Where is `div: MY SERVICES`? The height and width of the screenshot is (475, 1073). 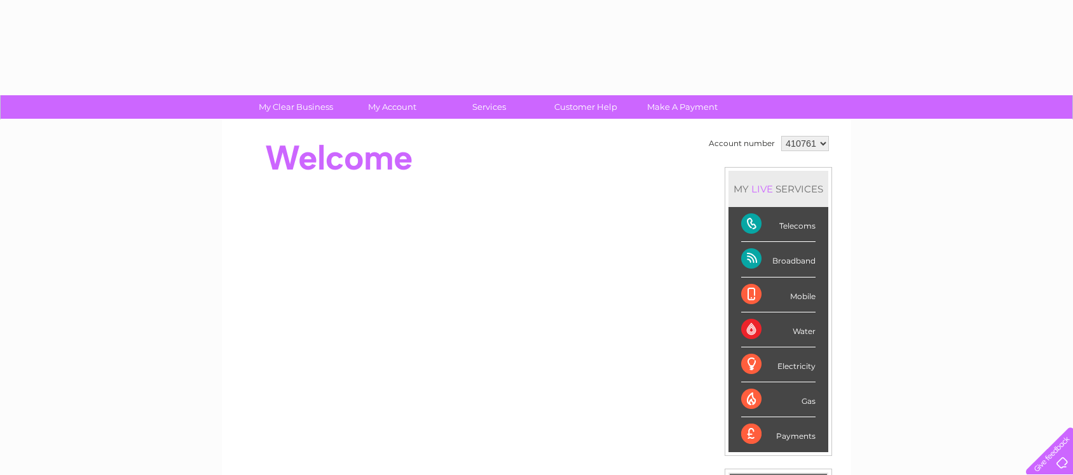
div: MY SERVICES is located at coordinates (778, 189).